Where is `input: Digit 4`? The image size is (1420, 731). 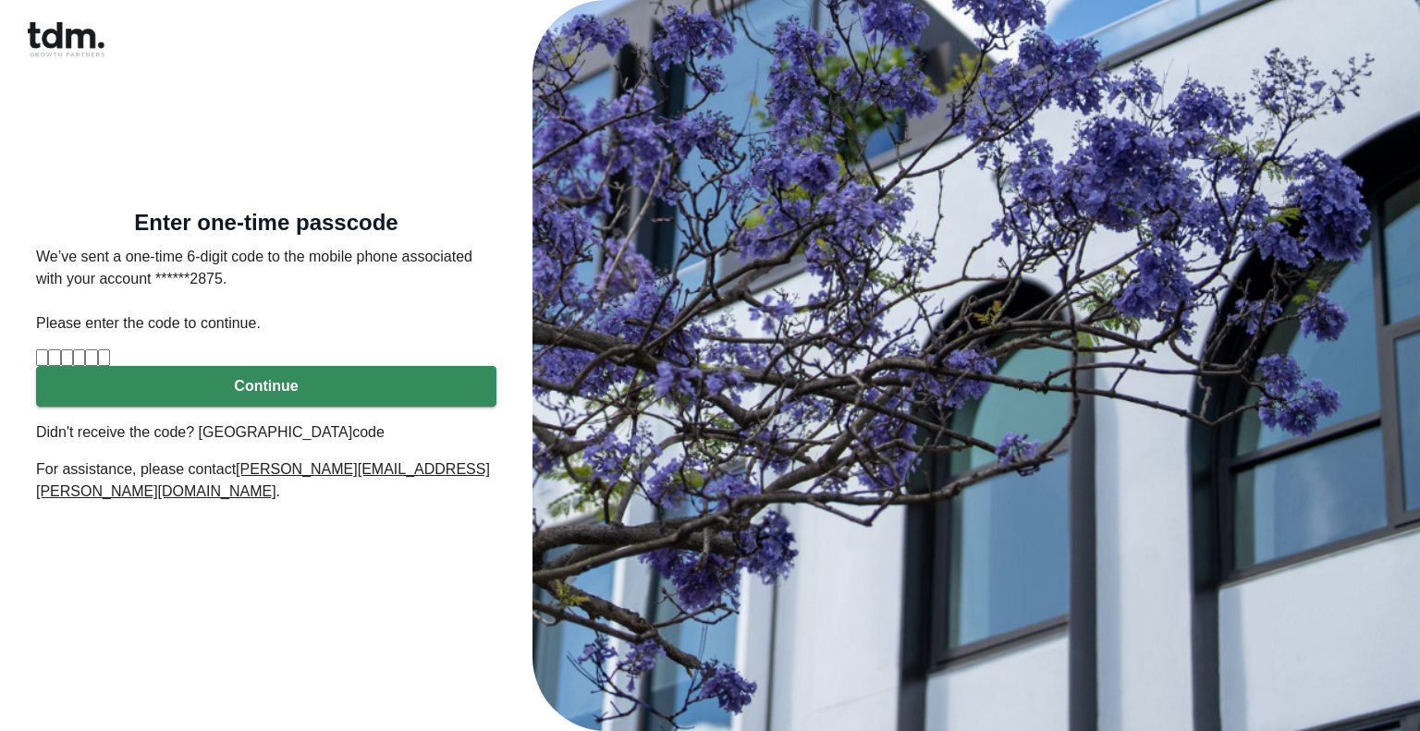
input: Digit 4 is located at coordinates (79, 358).